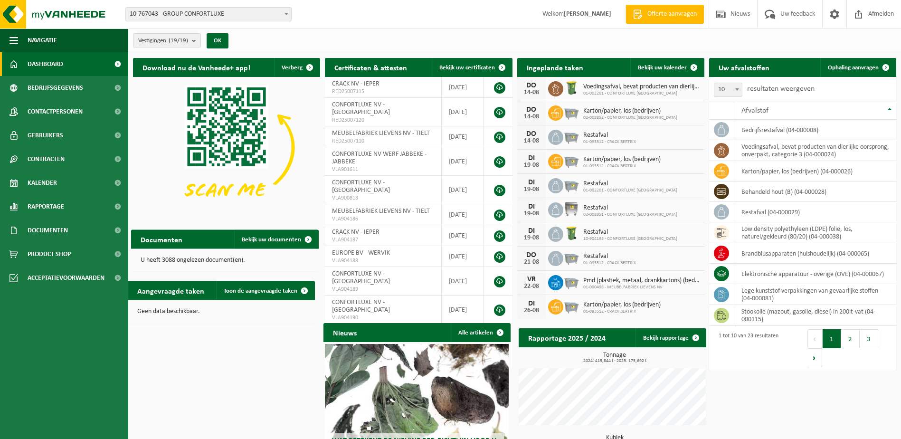  I want to click on span: Bekijk uw certificaten, so click(467, 67).